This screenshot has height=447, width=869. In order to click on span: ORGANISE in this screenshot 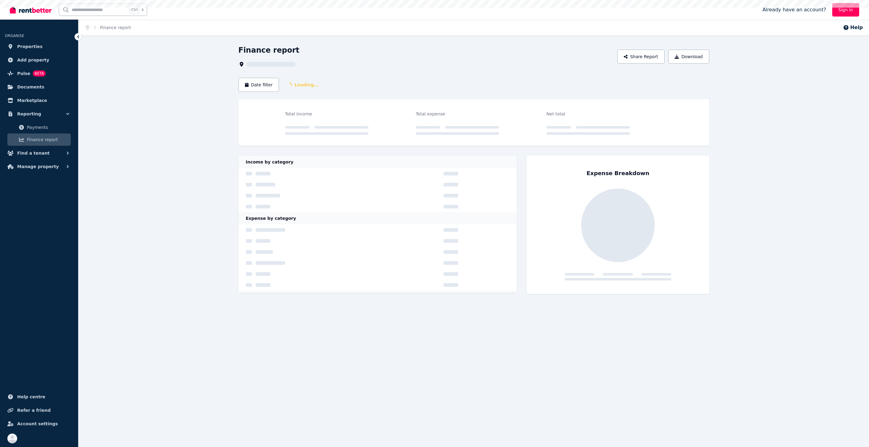, I will do `click(14, 36)`.